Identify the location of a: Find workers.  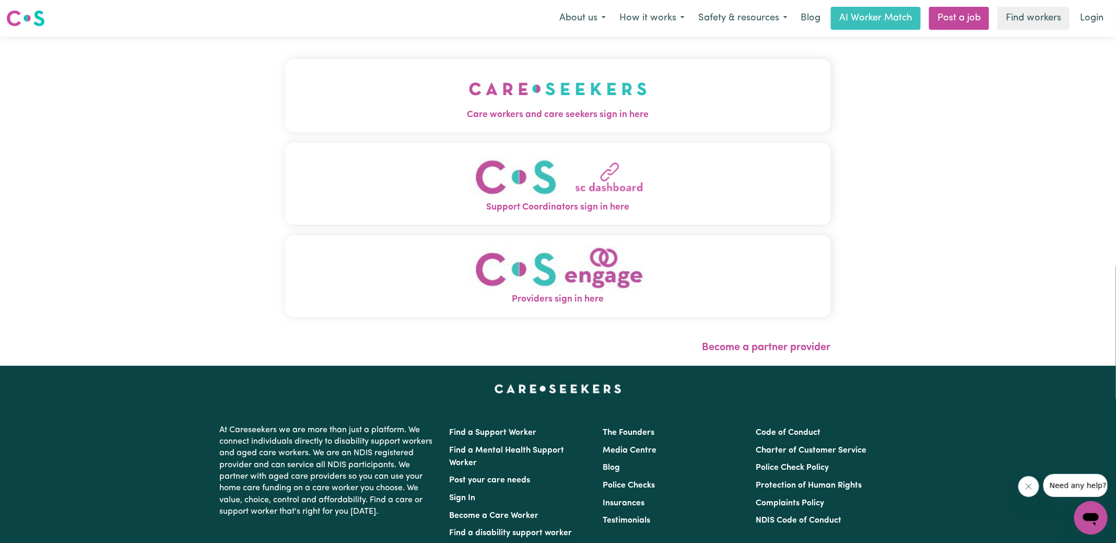
(1034, 18).